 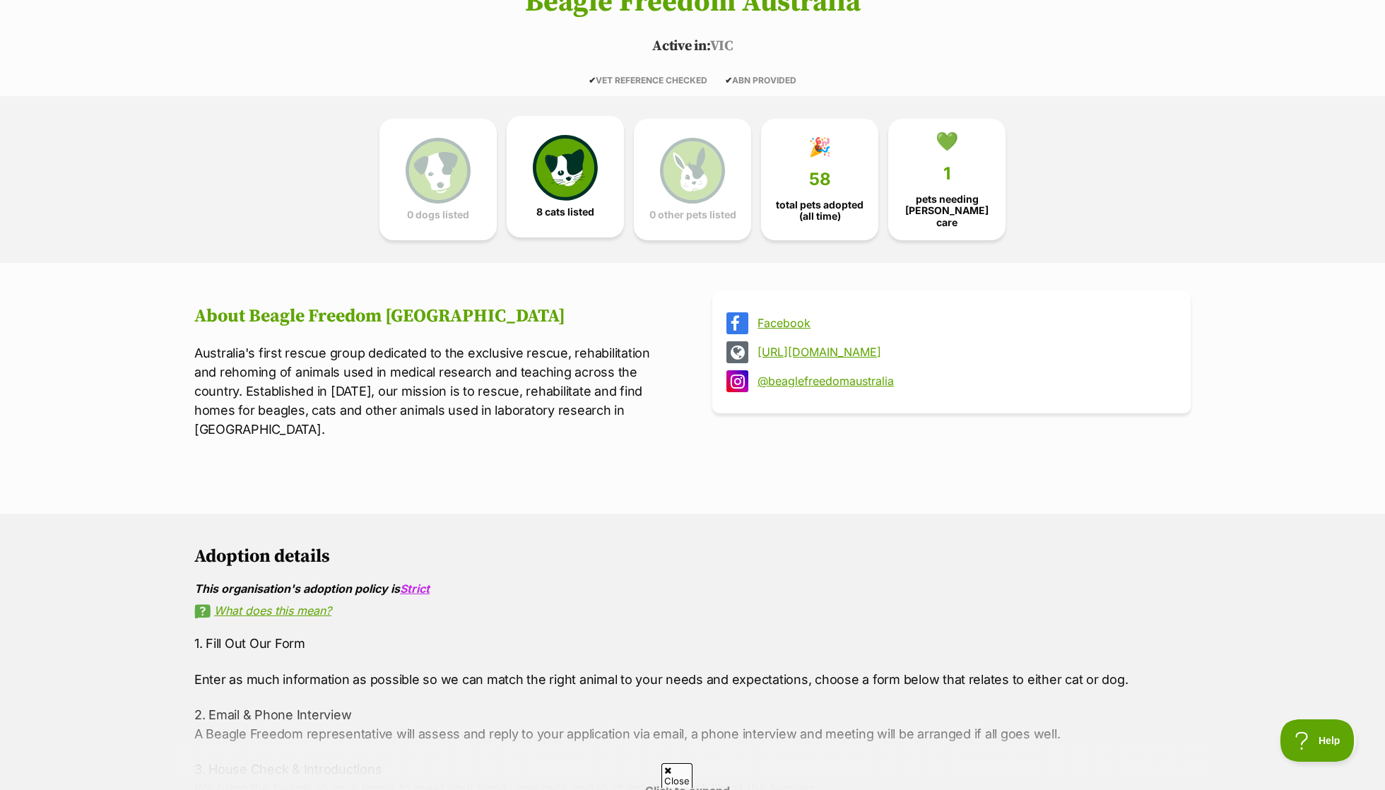 I want to click on span: 8 cats listed, so click(x=566, y=212).